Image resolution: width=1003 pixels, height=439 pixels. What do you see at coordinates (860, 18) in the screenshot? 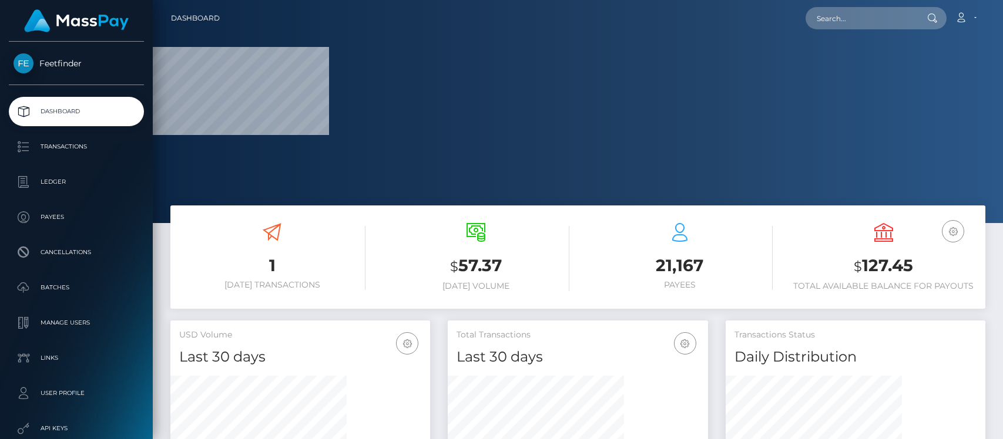
I see `input: Search...` at bounding box center [860, 18].